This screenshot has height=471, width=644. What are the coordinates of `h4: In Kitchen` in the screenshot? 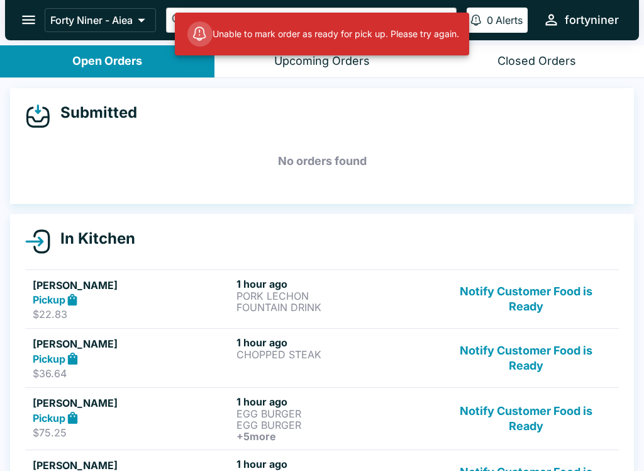 It's located at (92, 238).